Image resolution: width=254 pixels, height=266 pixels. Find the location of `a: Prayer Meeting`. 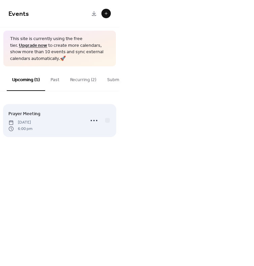

a: Prayer Meeting is located at coordinates (24, 114).